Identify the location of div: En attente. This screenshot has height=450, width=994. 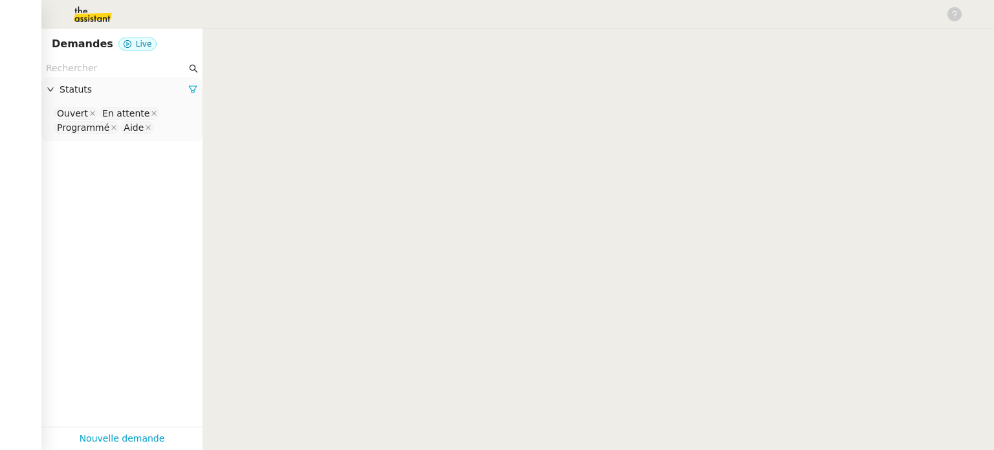
(126, 113).